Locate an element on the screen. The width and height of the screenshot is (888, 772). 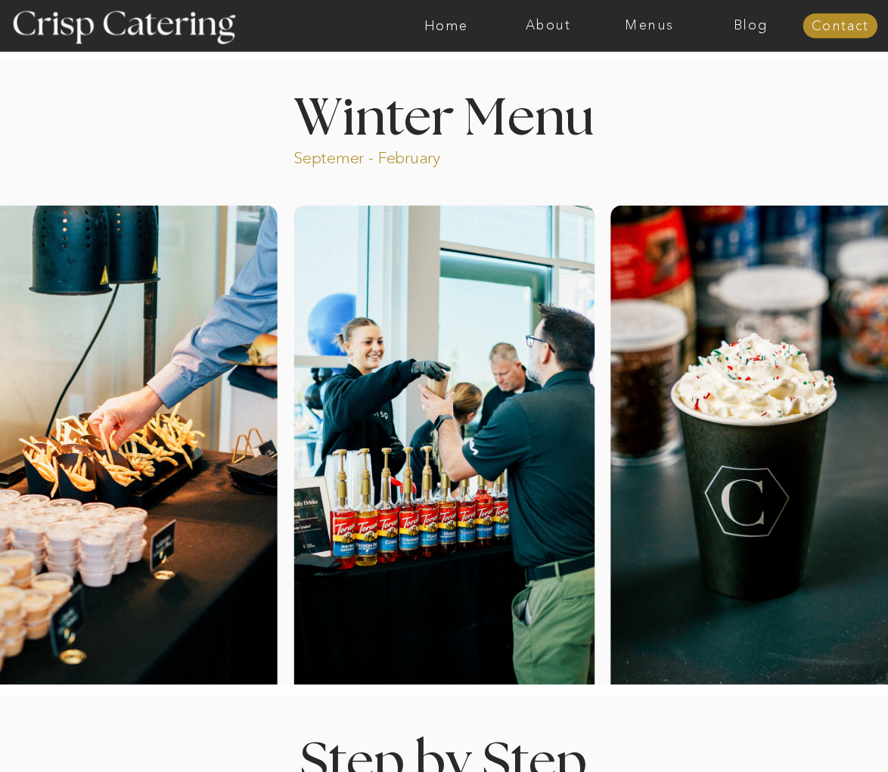
nav: About is located at coordinates (548, 26).